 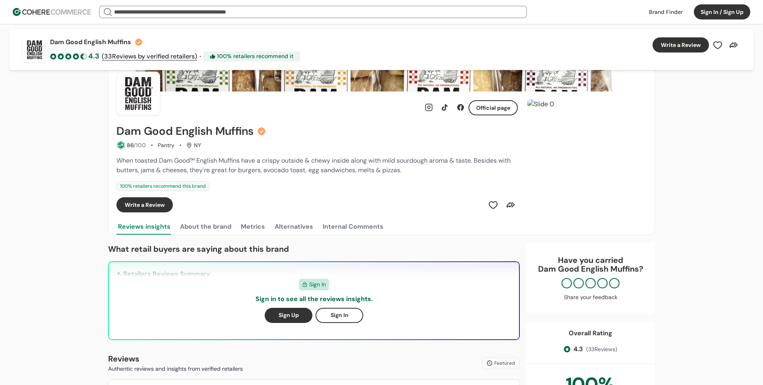 What do you see at coordinates (318, 284) in the screenshot?
I see `span: Sign In` at bounding box center [318, 284].